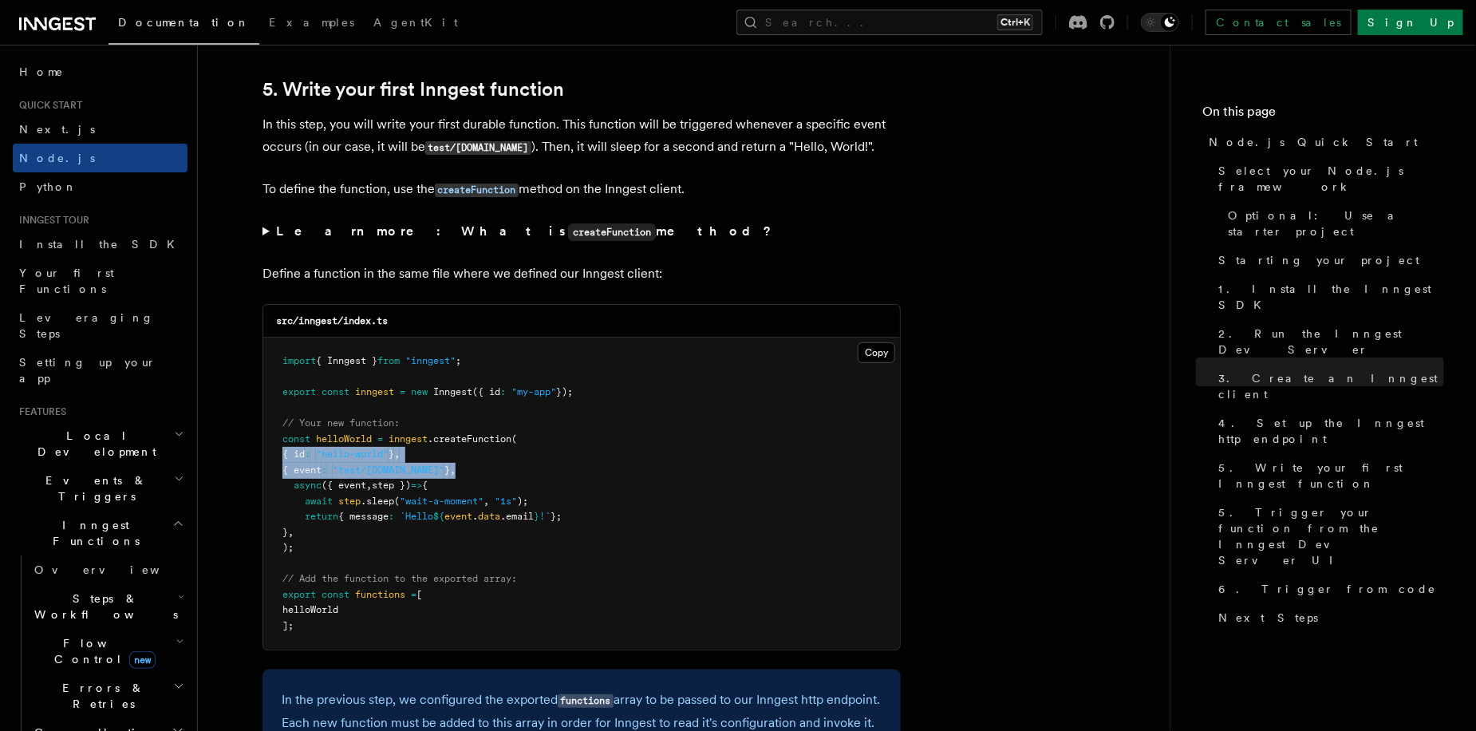 The image size is (1476, 731). Describe the element at coordinates (108, 696) in the screenshot. I see `button: Errors & Retries` at that location.